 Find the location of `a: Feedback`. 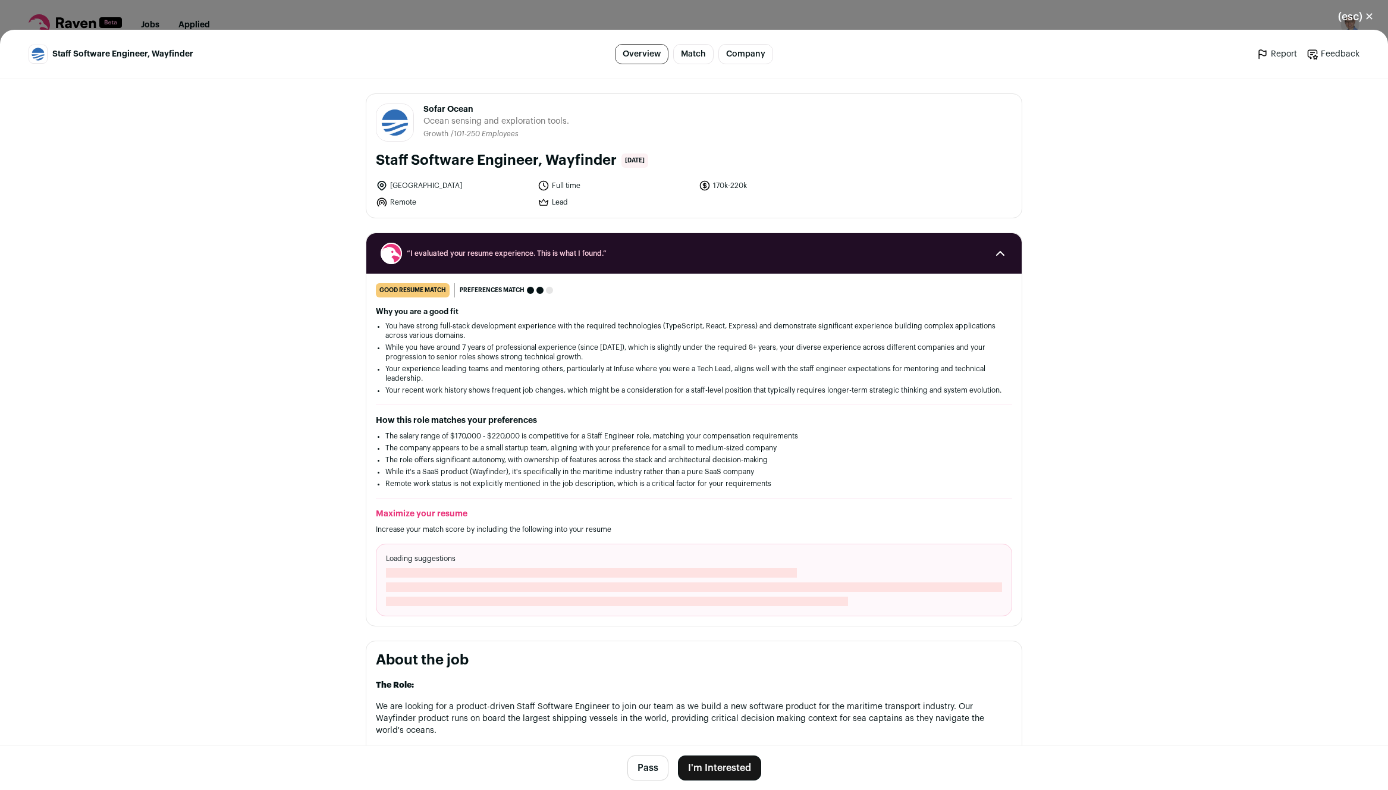

a: Feedback is located at coordinates (1333, 54).